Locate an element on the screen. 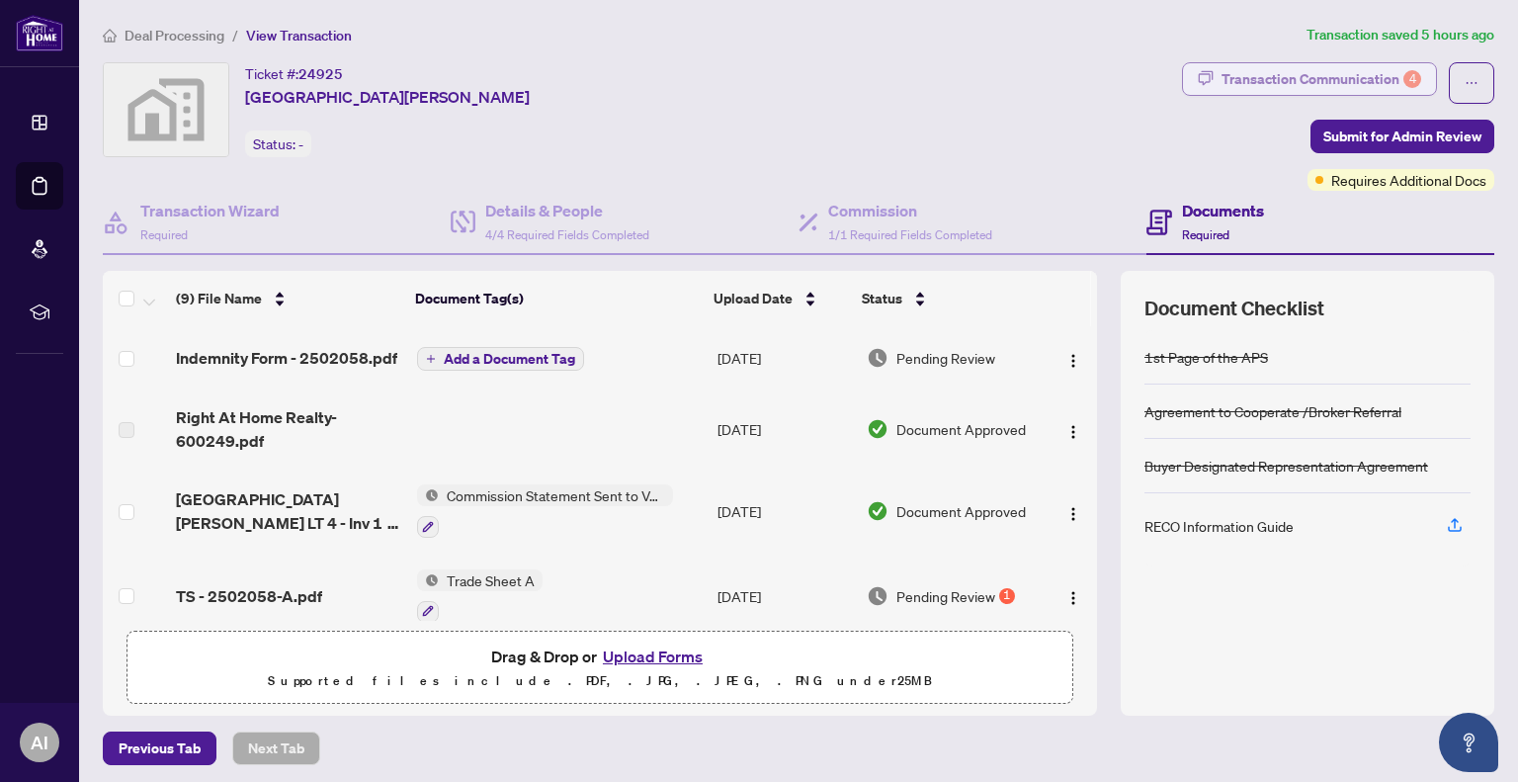 This screenshot has width=1518, height=782. button: Status IconTrade Sheet A is located at coordinates (479, 596).